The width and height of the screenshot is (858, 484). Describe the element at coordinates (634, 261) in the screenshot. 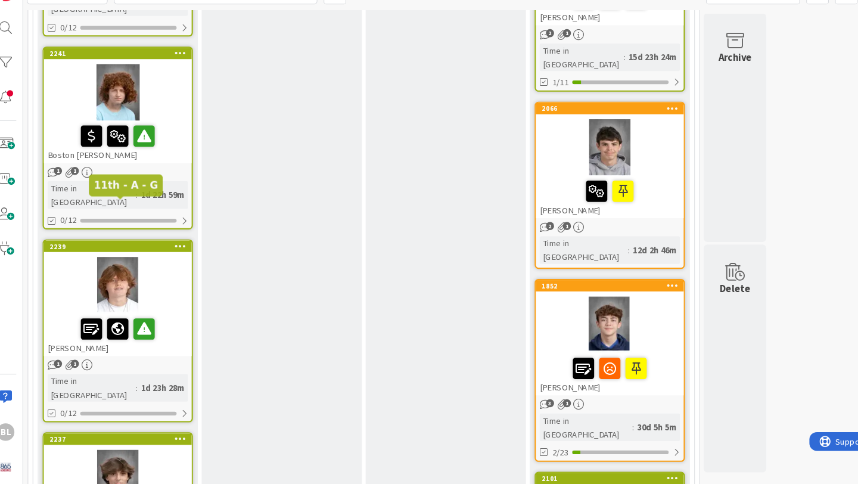

I see `div: 12d 2h 46m` at that location.